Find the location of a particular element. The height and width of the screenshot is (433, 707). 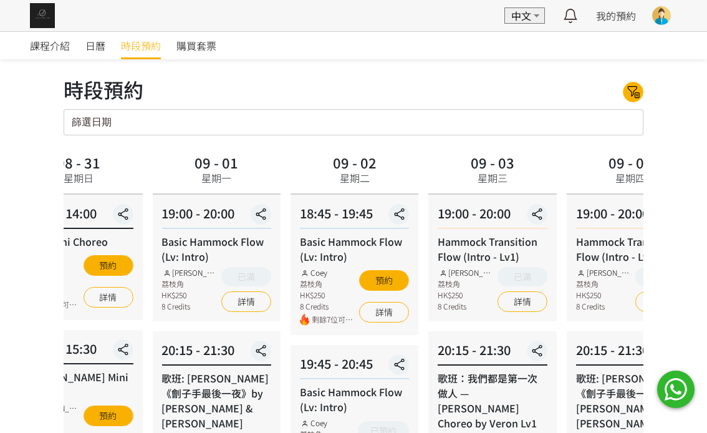

span: 我的預約 is located at coordinates (616, 16).